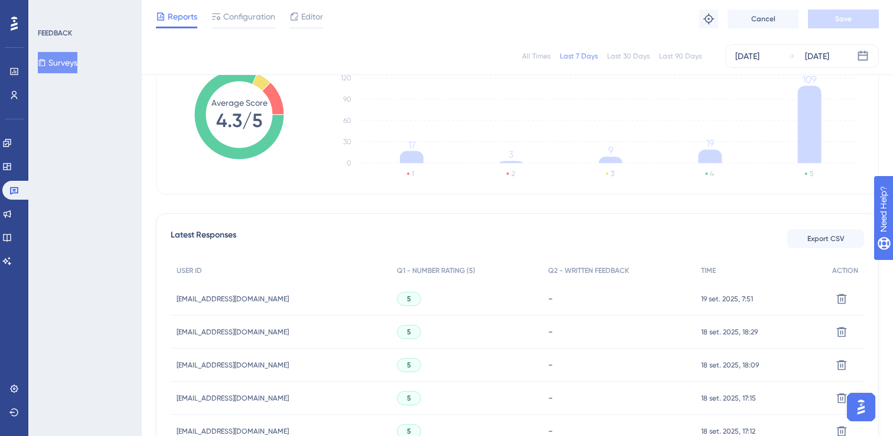 This screenshot has height=436, width=893. Describe the element at coordinates (680, 56) in the screenshot. I see `div: Last 90 Days` at that location.